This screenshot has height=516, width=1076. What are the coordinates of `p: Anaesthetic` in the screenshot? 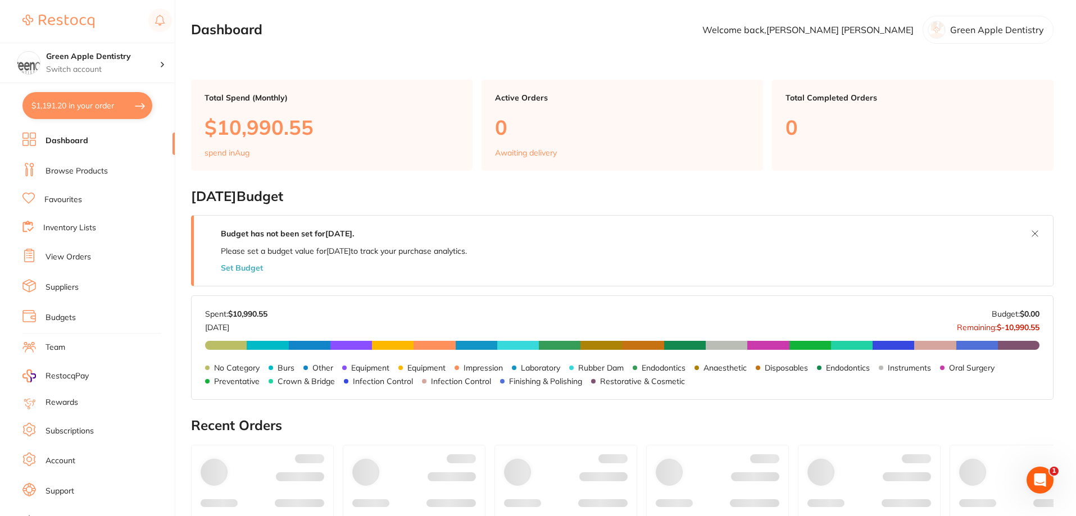 It's located at (725, 368).